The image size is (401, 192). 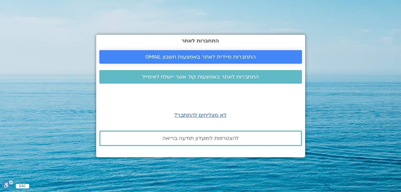 I want to click on h2: התחברות לאתר, so click(x=201, y=41).